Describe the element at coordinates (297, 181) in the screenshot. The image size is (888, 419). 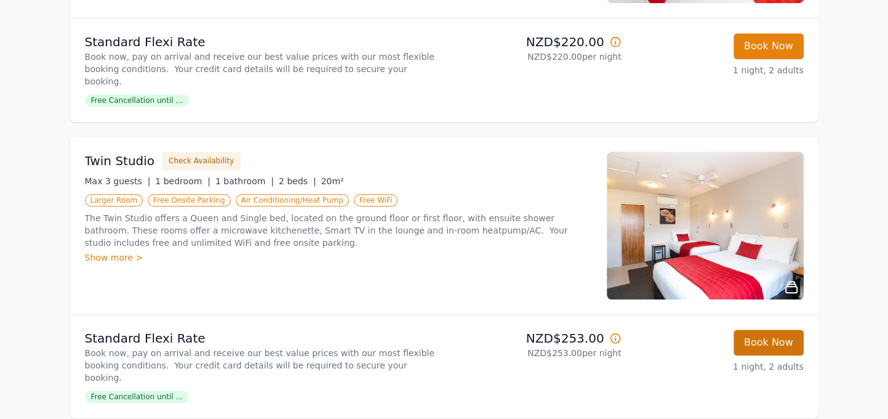
I see `span: 2 beds |` at that location.